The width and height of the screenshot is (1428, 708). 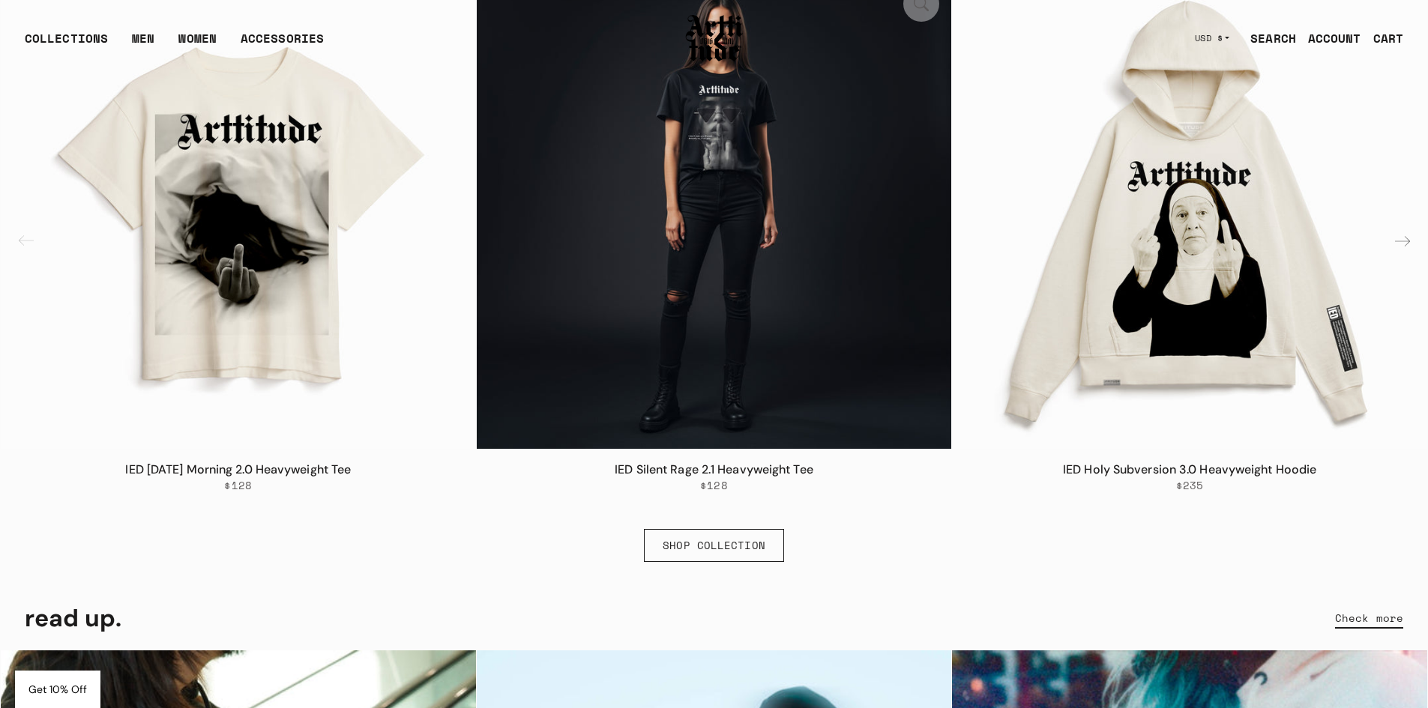 I want to click on a: MEN, so click(x=143, y=44).